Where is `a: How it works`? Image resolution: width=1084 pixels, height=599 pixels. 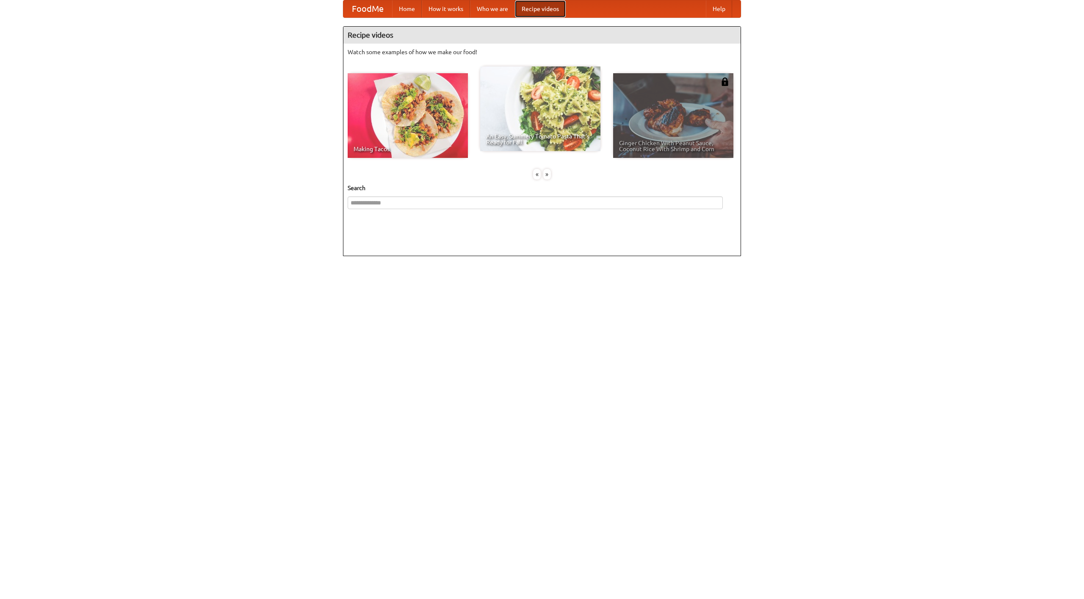 a: How it works is located at coordinates (446, 9).